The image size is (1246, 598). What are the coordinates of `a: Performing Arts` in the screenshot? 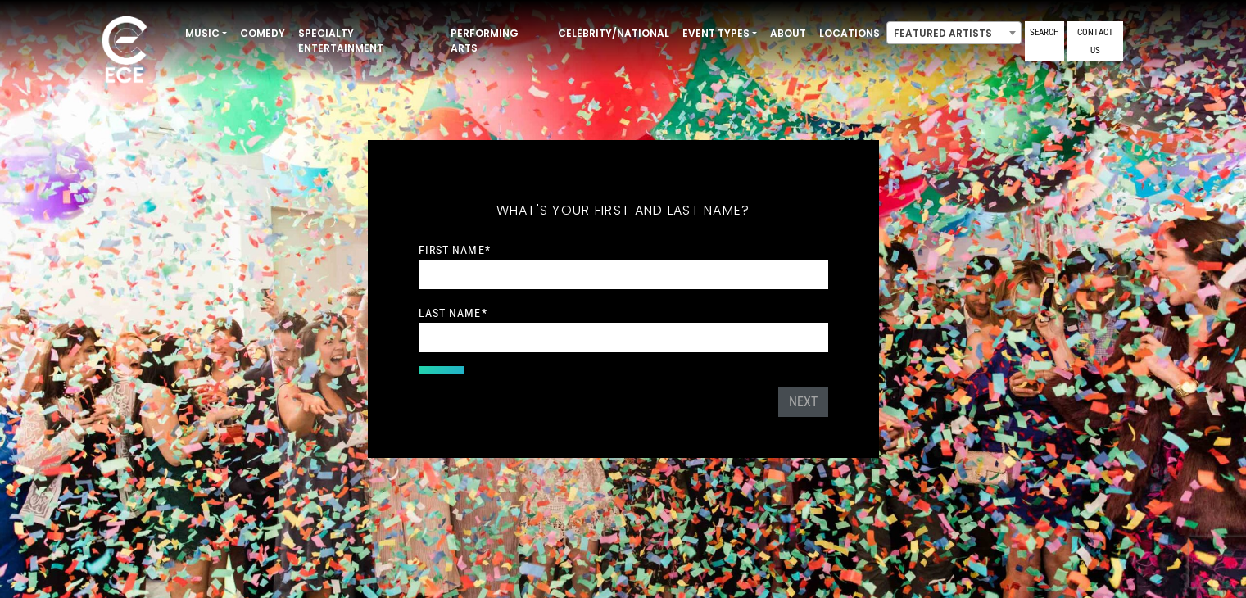 It's located at (497, 41).